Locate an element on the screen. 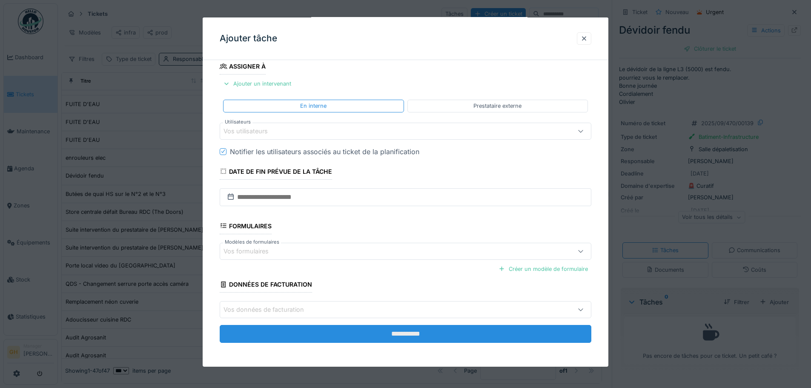  div: En interne is located at coordinates (313, 106).